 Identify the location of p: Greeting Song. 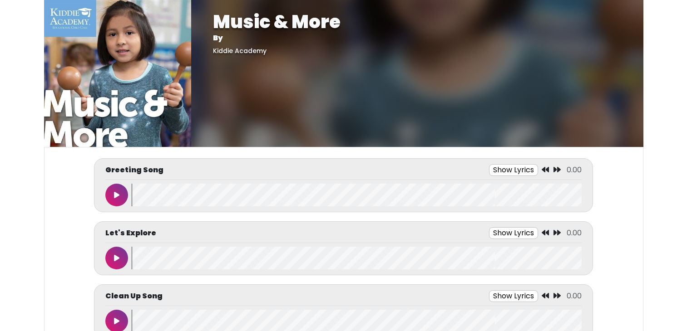
(134, 170).